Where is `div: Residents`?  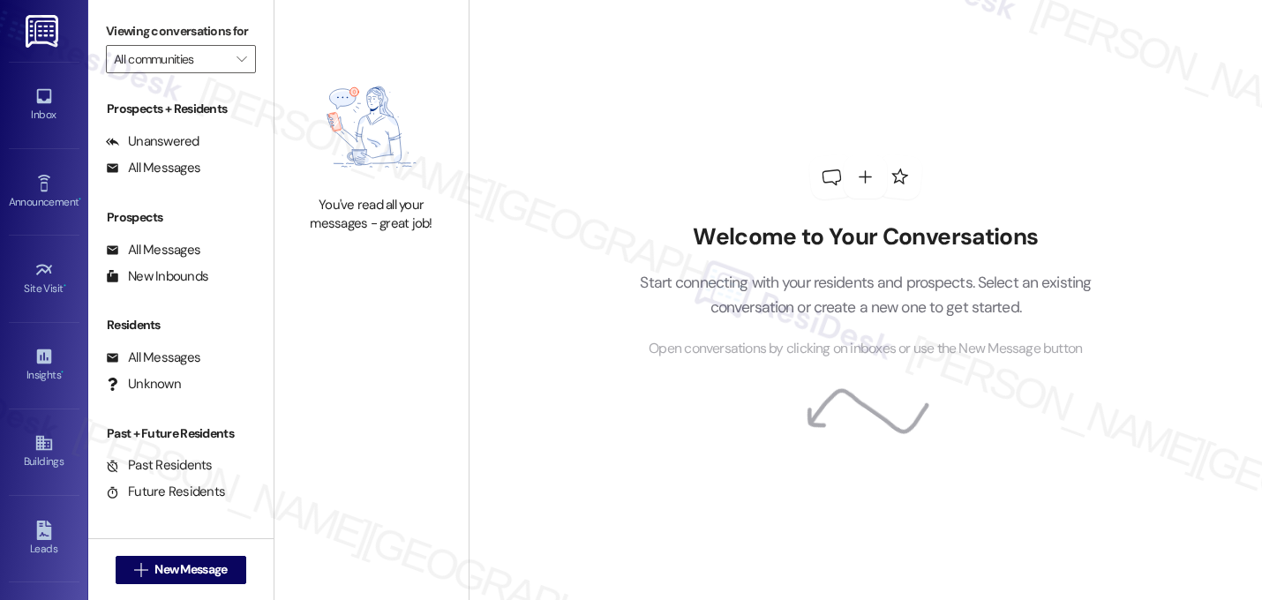 div: Residents is located at coordinates (181, 325).